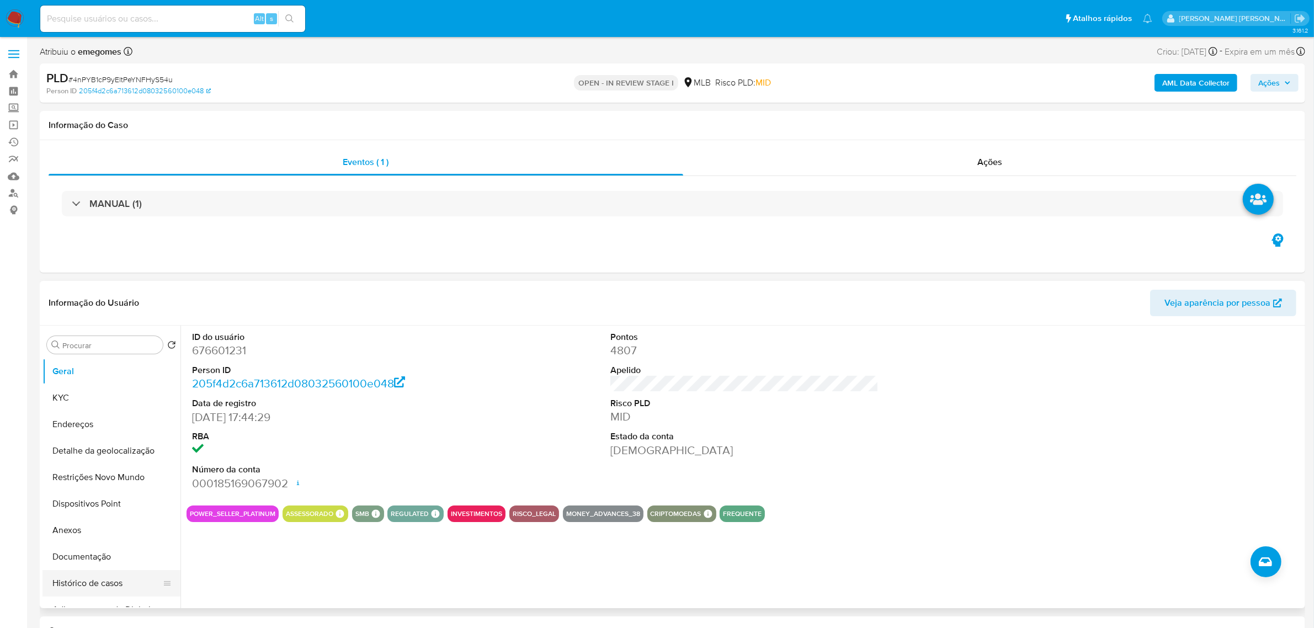 The width and height of the screenshot is (1314, 628). What do you see at coordinates (1299, 18) in the screenshot?
I see `a: Sair` at bounding box center [1299, 18].